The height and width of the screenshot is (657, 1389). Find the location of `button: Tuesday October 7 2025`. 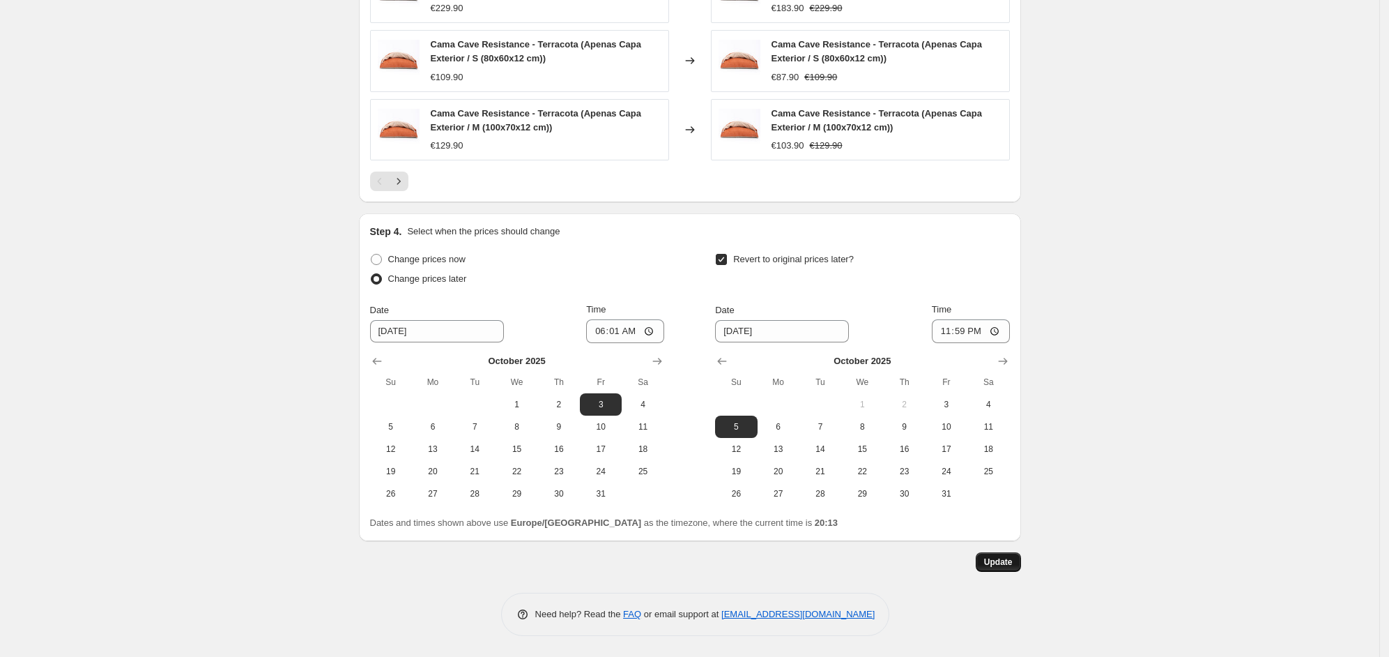

button: Tuesday October 7 2025 is located at coordinates (475, 427).